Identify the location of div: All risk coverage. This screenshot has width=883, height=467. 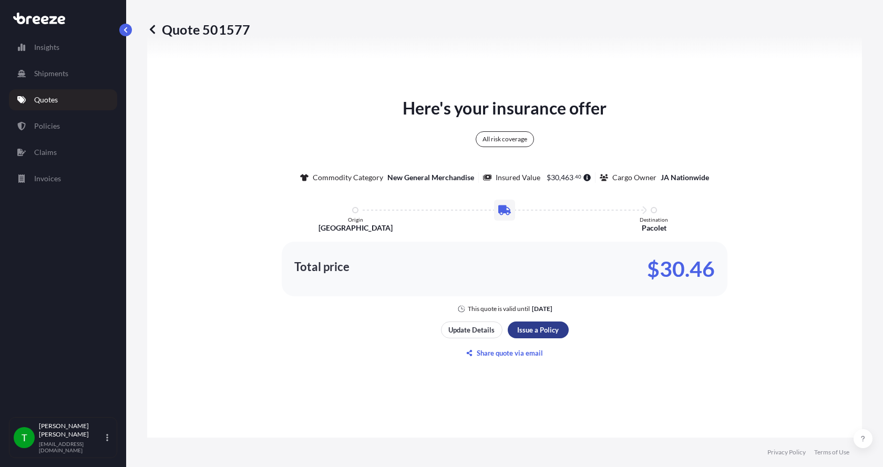
(504, 139).